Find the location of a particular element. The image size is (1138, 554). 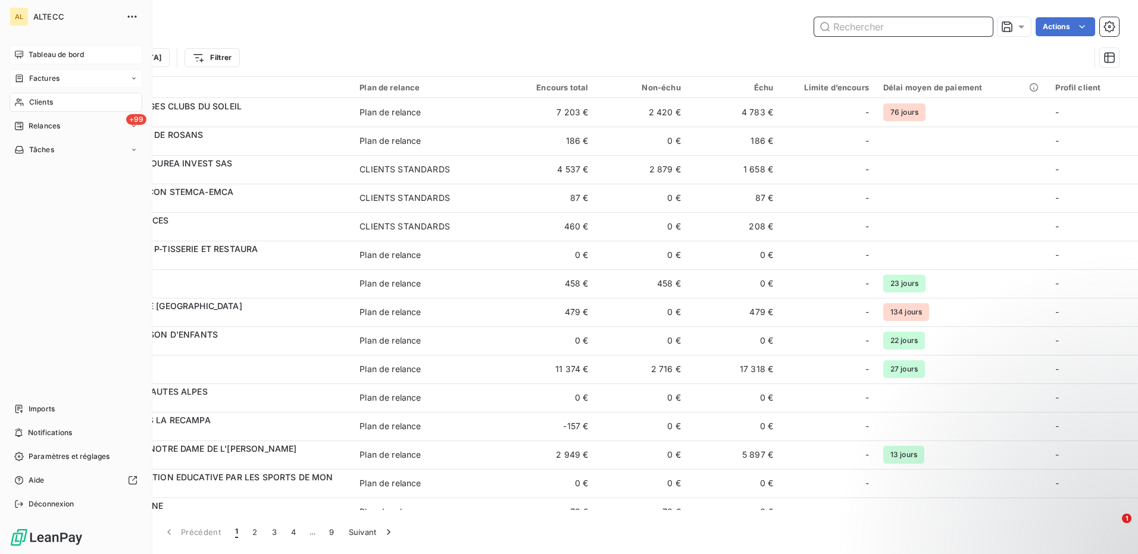

td: 458 € is located at coordinates (549, 284).